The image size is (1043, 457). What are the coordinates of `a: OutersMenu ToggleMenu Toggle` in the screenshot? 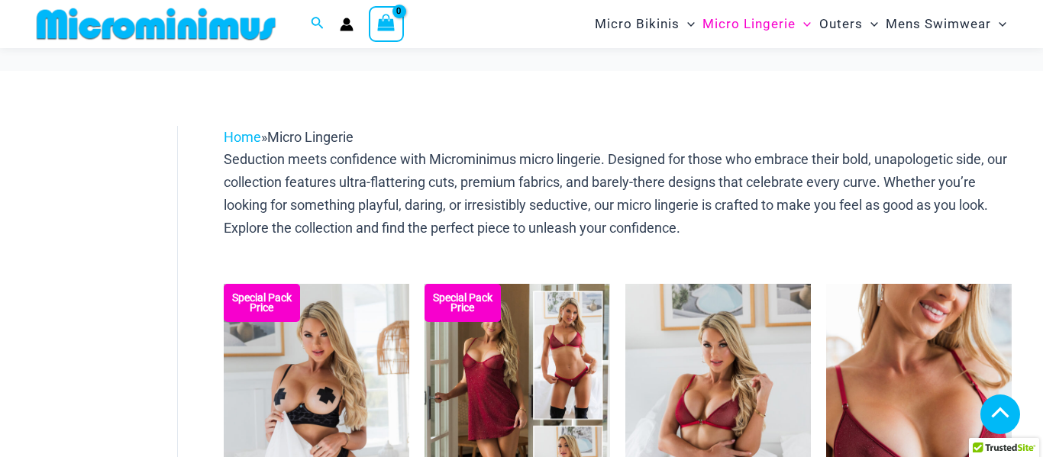 It's located at (848, 24).